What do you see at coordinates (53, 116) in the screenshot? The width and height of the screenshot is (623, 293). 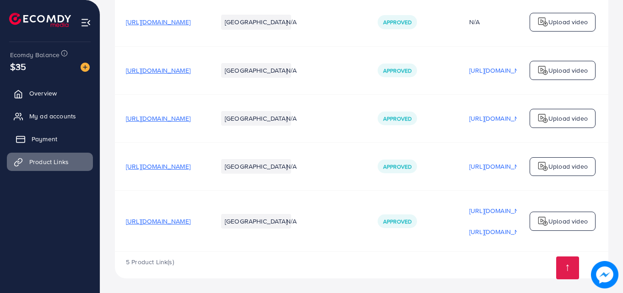 I see `span: My ad accounts` at bounding box center [53, 116].